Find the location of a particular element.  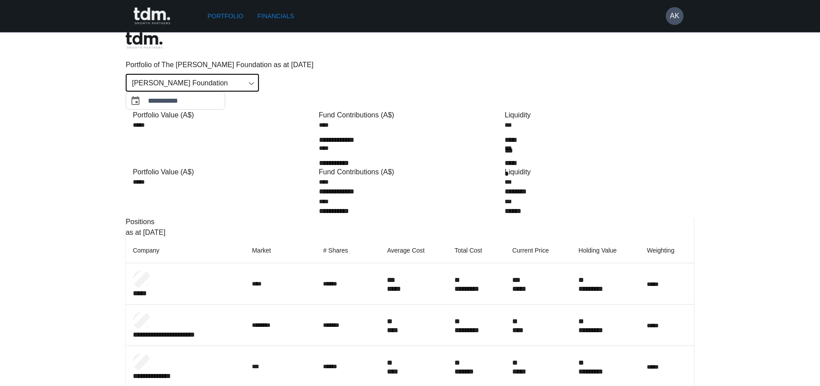

th: # Shares is located at coordinates (348, 250).